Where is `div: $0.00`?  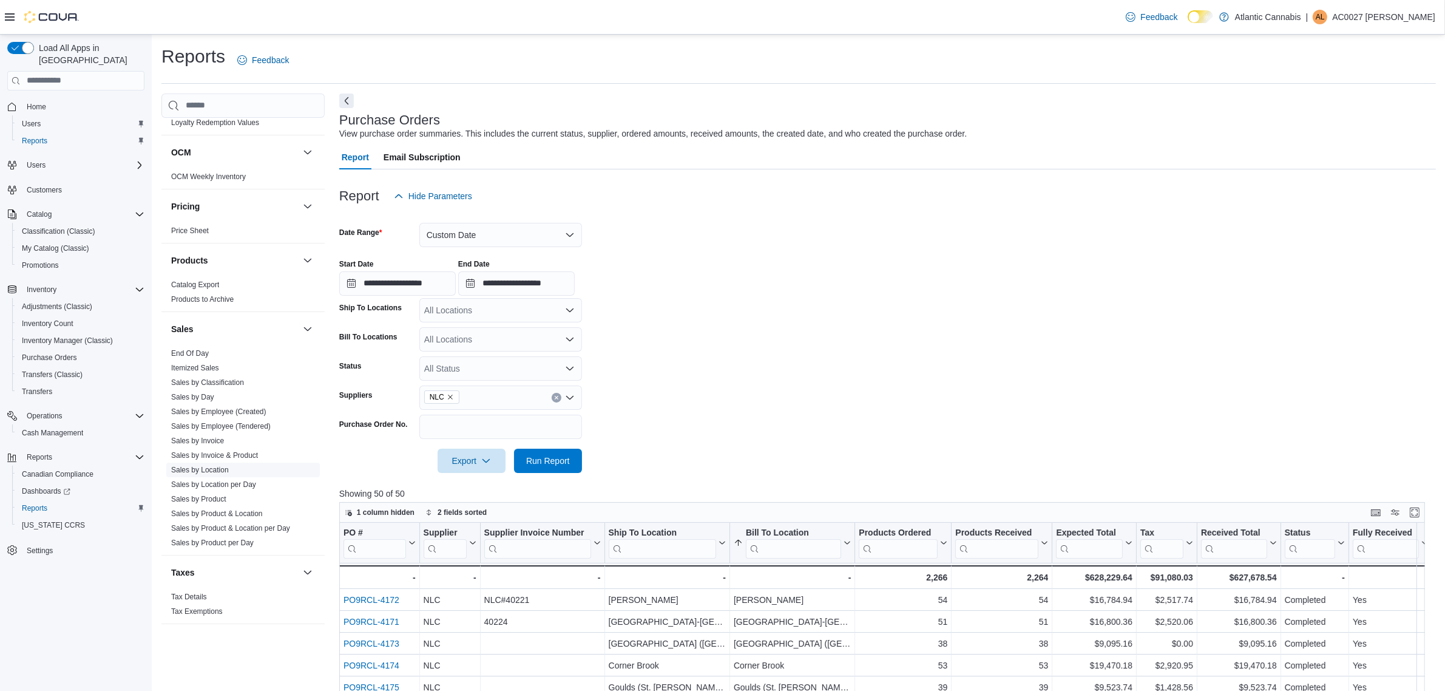
div: $0.00 is located at coordinates (1167, 643).